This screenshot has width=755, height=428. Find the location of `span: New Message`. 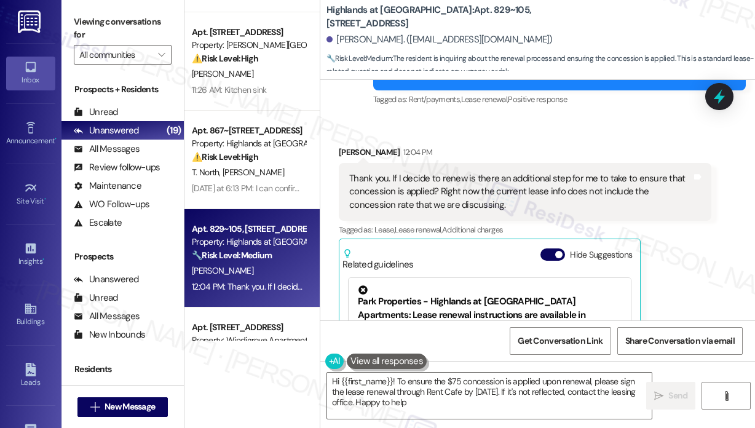

span: New Message is located at coordinates (130, 407).